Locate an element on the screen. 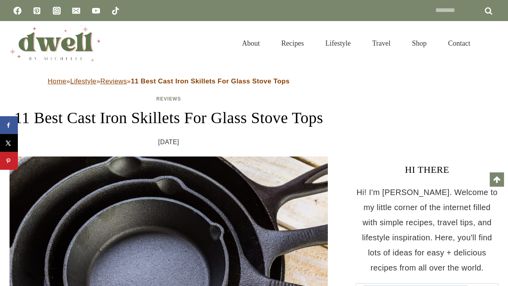  h1: 11 Best Cast Iron Skillets For Glass Stove Tops is located at coordinates (169, 118).